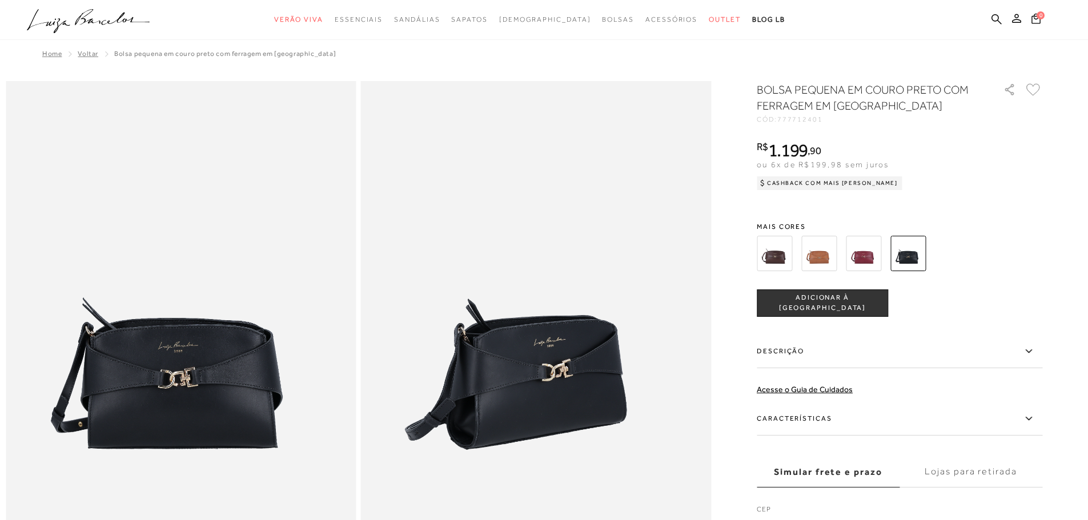 Image resolution: width=1088 pixels, height=520 pixels. I want to click on span: Home, so click(52, 54).